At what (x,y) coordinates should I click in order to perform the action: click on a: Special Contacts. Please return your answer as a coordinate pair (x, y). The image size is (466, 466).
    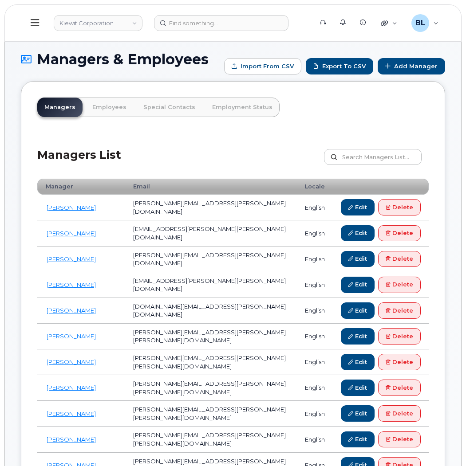
    Looking at the image, I should click on (169, 107).